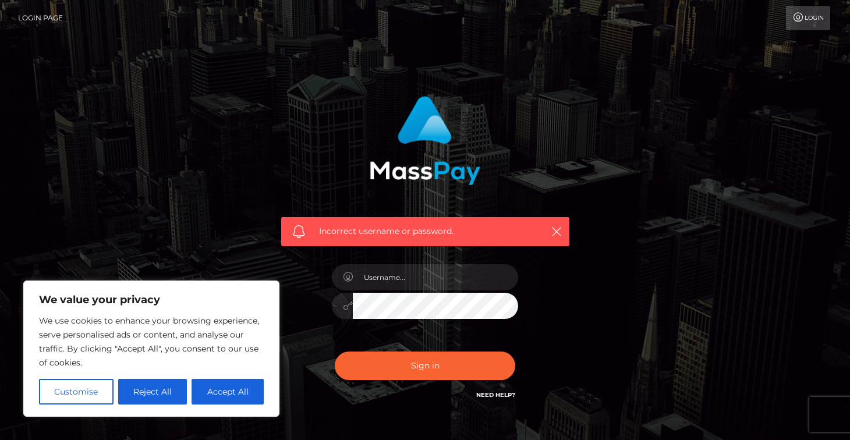 Image resolution: width=850 pixels, height=440 pixels. Describe the element at coordinates (76, 392) in the screenshot. I see `button: Customise` at that location.